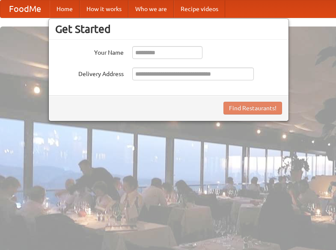 This screenshot has height=250, width=336. Describe the element at coordinates (104, 9) in the screenshot. I see `a: How it works` at that location.